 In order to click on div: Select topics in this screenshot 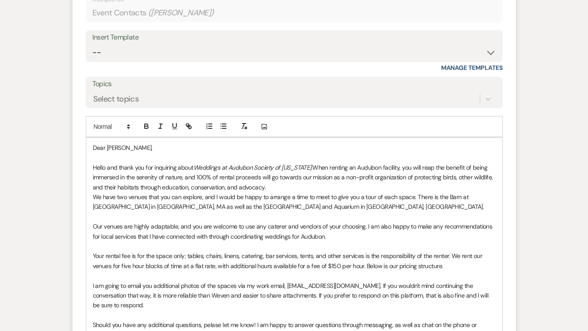, I will do `click(116, 99)`.